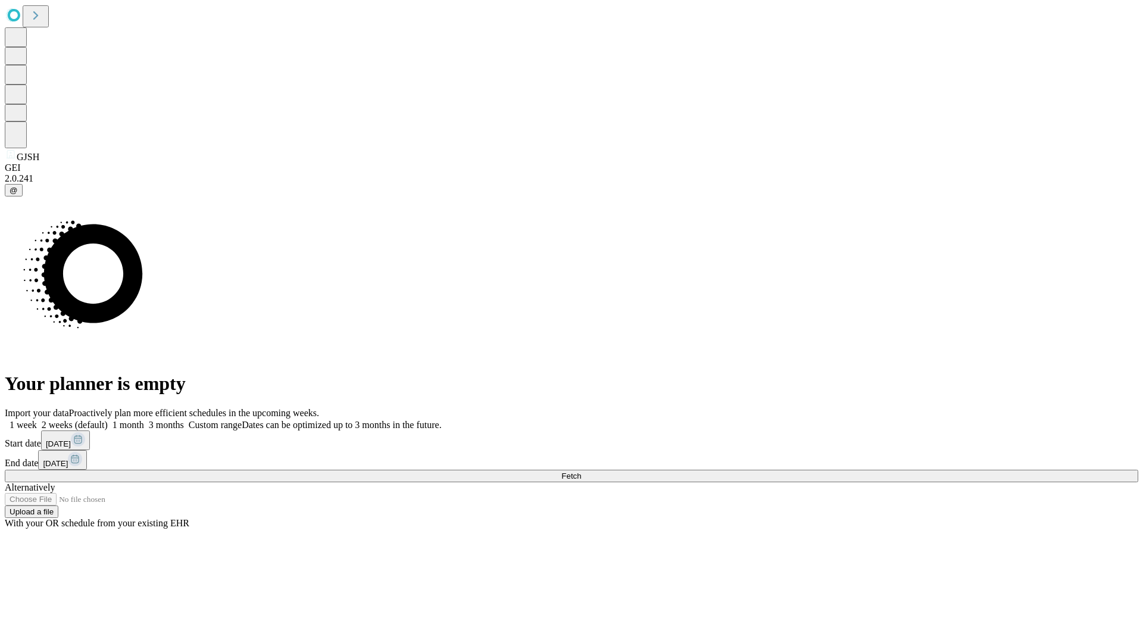  I want to click on span: GJSH, so click(28, 157).